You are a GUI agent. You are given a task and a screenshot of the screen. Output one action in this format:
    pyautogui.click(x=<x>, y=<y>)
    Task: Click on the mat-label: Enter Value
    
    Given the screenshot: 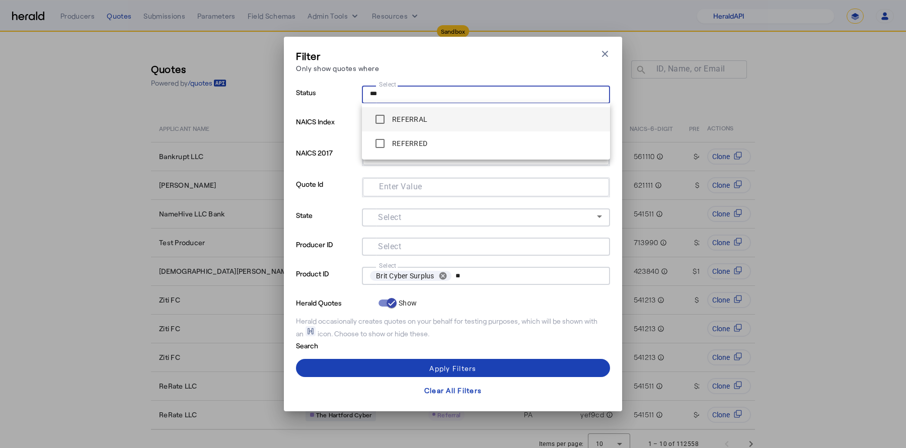 What is the action you would take?
    pyautogui.click(x=401, y=186)
    